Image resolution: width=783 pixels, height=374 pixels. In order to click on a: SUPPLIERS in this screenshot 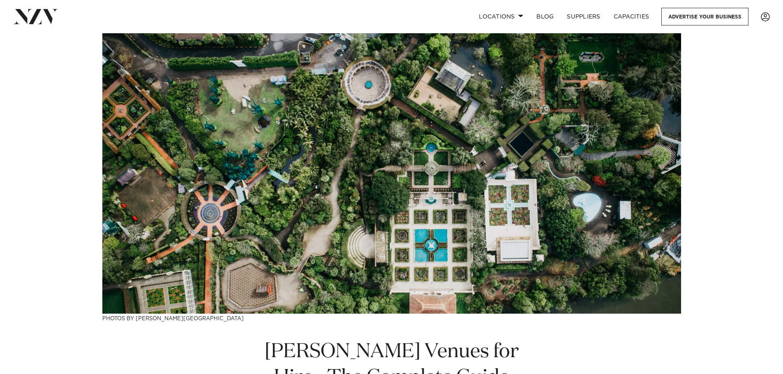, I will do `click(583, 16)`.